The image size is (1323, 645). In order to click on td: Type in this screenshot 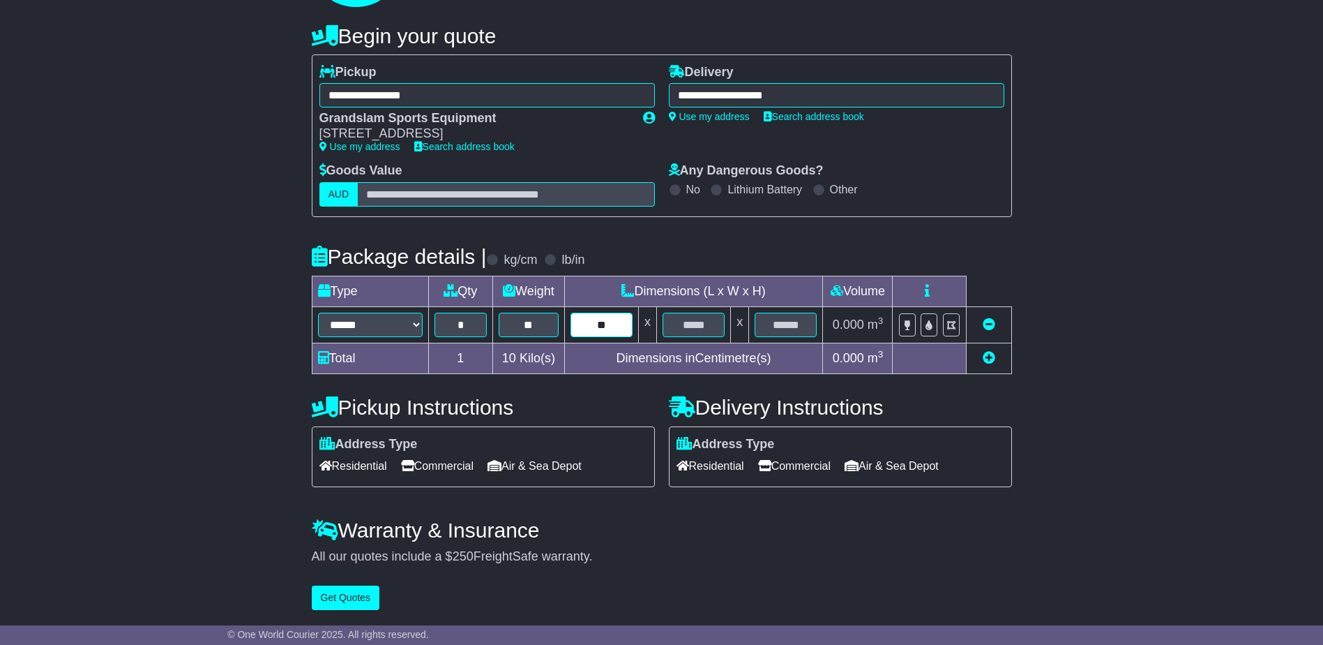, I will do `click(370, 291)`.